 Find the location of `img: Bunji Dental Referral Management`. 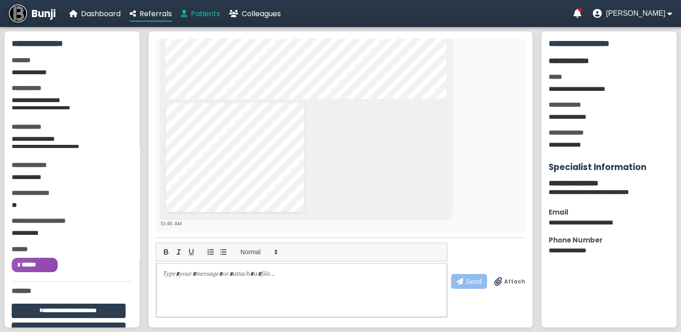

img: Bunji Dental Referral Management is located at coordinates (18, 14).